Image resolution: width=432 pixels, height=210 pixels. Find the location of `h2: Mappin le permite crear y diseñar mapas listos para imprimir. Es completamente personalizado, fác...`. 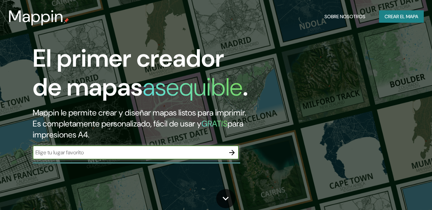

h2: Mappin le permite crear y diseñar mapas listos para imprimir. Es completamente personalizado, fác... is located at coordinates (140, 124).